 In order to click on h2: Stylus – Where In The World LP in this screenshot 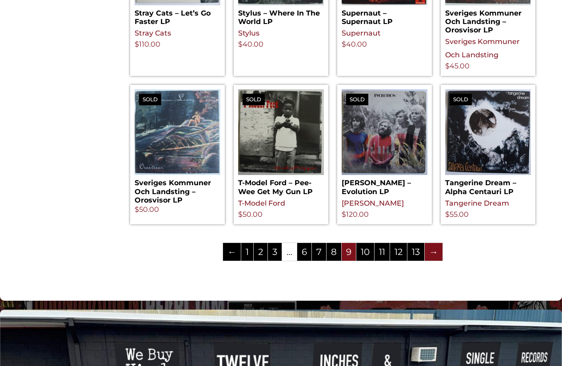, I will do `click(281, 16)`.